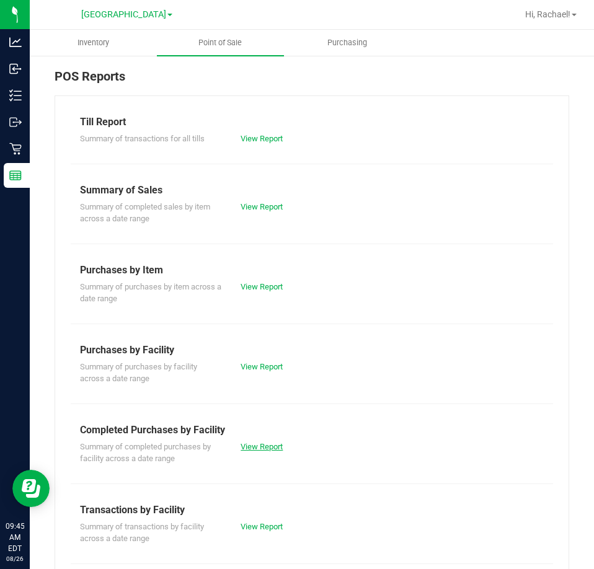  I want to click on span: Summary of completed sales by item across a date range, so click(145, 213).